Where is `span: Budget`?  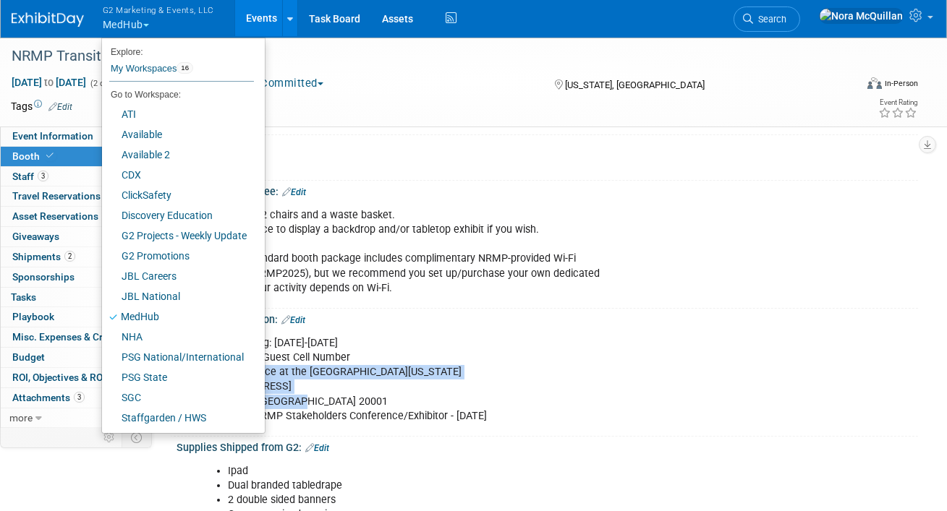 span: Budget is located at coordinates (28, 357).